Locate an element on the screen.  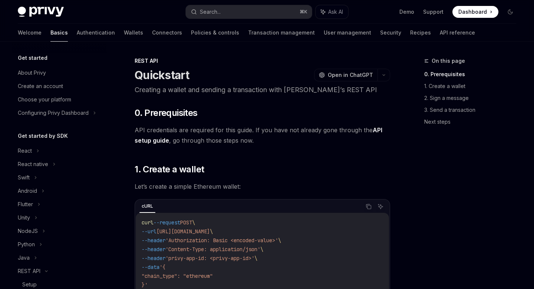
div: Choose your platform is located at coordinates (45, 99).